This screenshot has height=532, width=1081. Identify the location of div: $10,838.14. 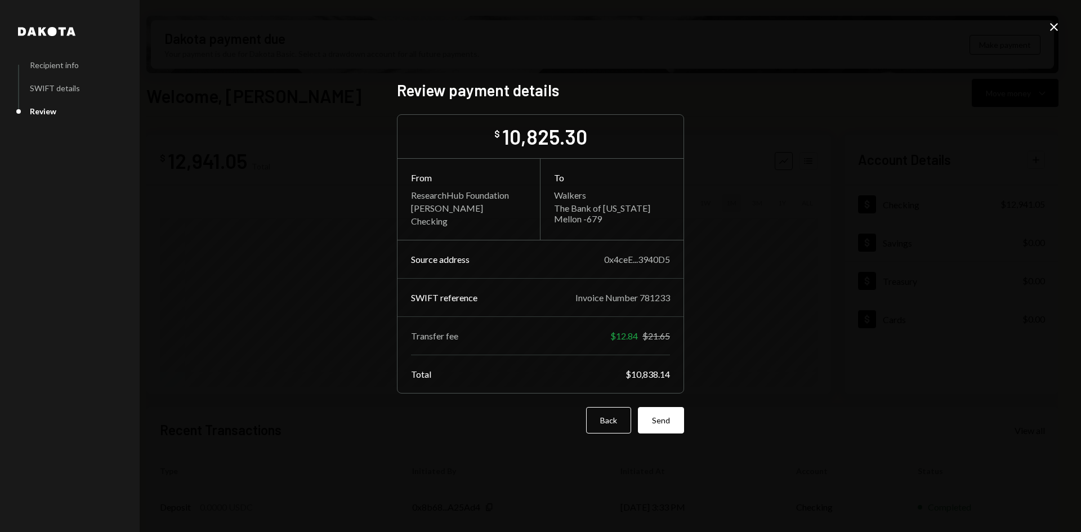
(647, 374).